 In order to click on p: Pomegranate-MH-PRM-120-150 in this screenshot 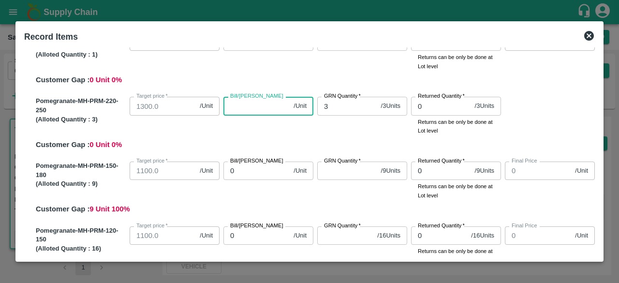, I will do `click(81, 235)`.